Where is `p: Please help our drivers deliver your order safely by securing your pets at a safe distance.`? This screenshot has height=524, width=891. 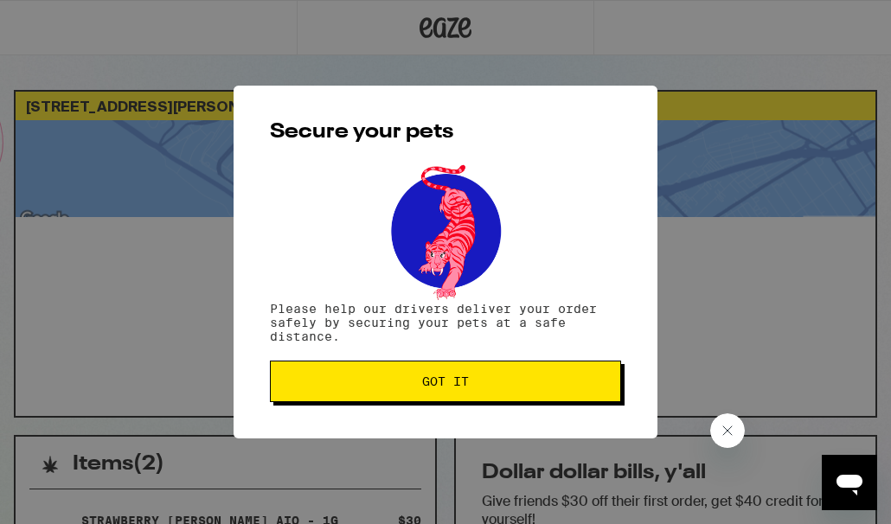
p: Please help our drivers deliver your order safely by securing your pets at a safe distance. is located at coordinates (445, 323).